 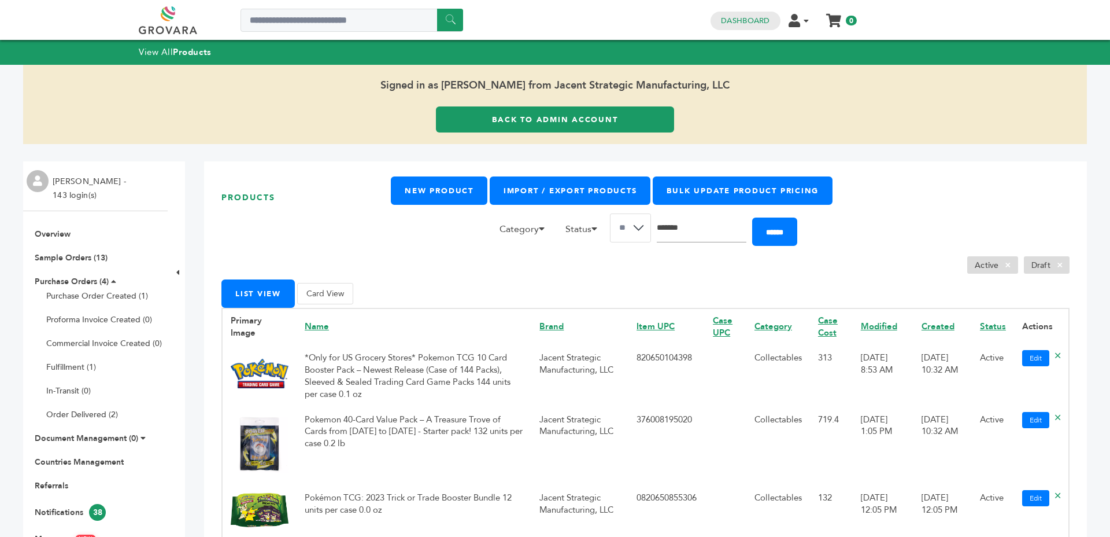 What do you see at coordinates (656, 326) in the screenshot?
I see `a: Item UPC` at bounding box center [656, 326].